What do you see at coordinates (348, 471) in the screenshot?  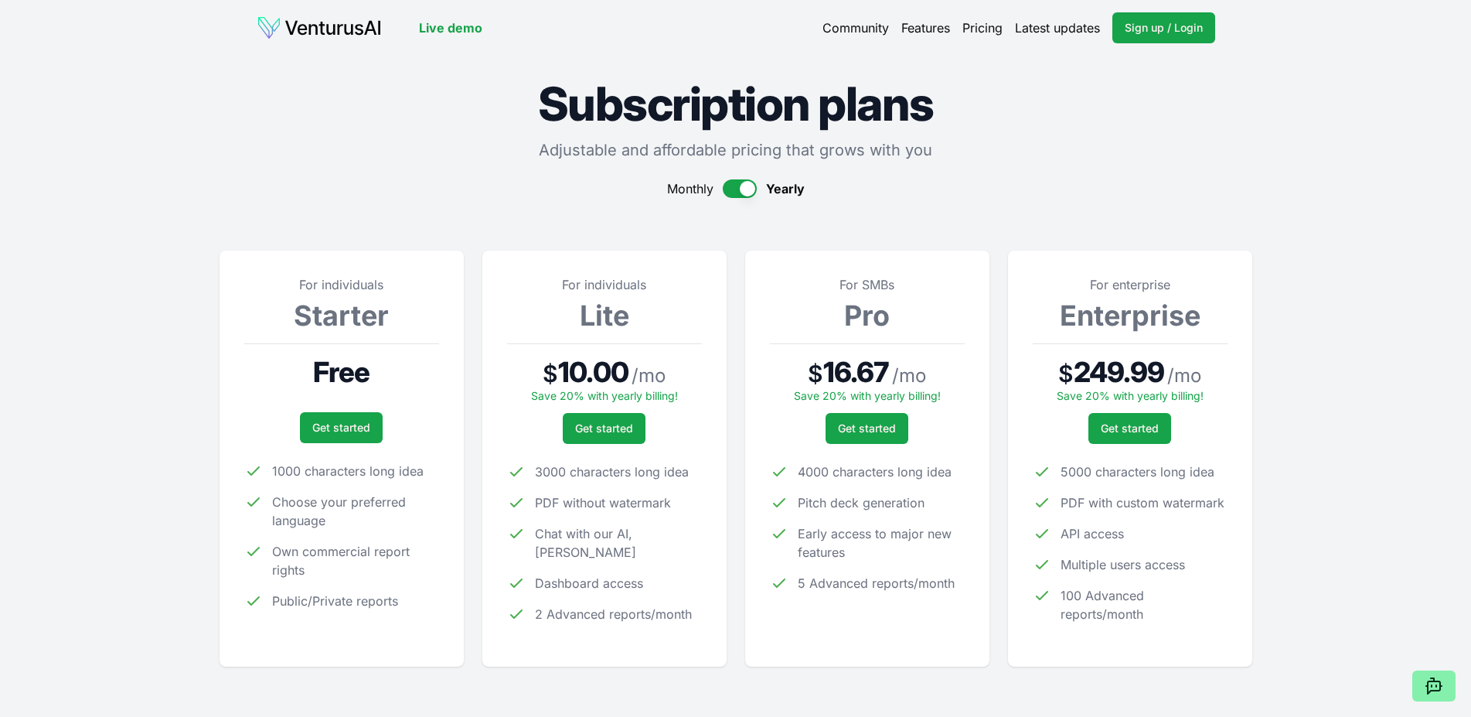 I see `span: 1000 characters long idea` at bounding box center [348, 471].